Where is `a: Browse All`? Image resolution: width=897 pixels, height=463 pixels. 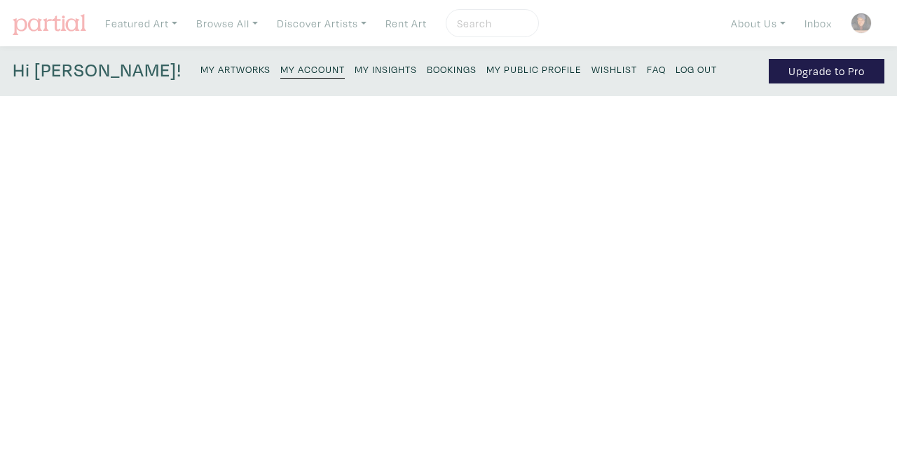
a: Browse All is located at coordinates (227, 23).